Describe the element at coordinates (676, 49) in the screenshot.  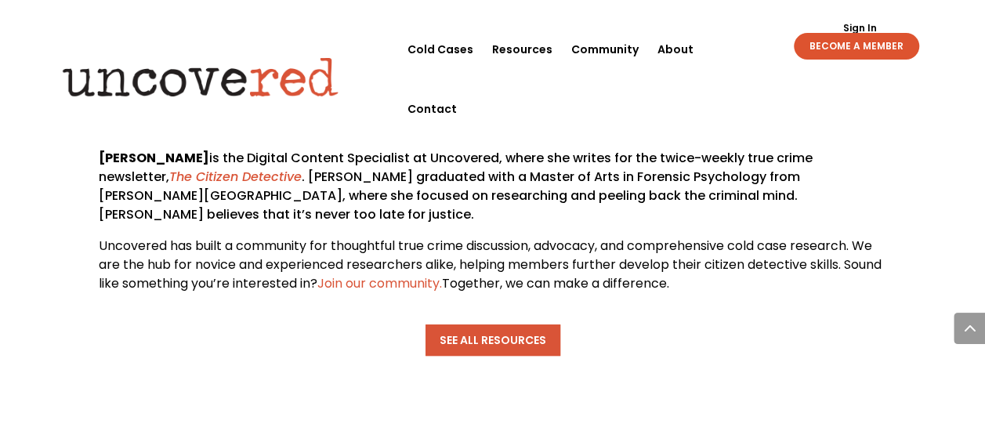
I see `a: About` at that location.